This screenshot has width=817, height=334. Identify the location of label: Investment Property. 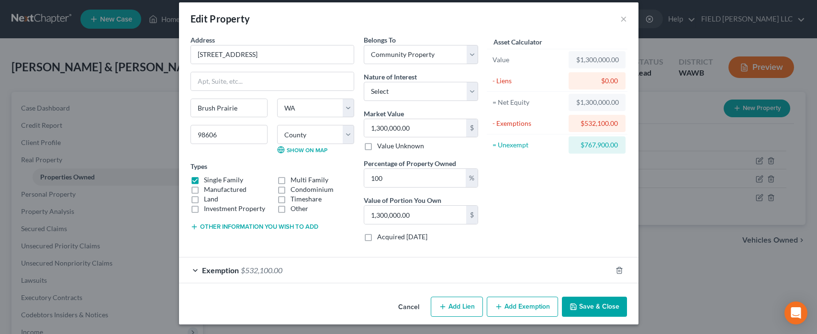
(235, 209).